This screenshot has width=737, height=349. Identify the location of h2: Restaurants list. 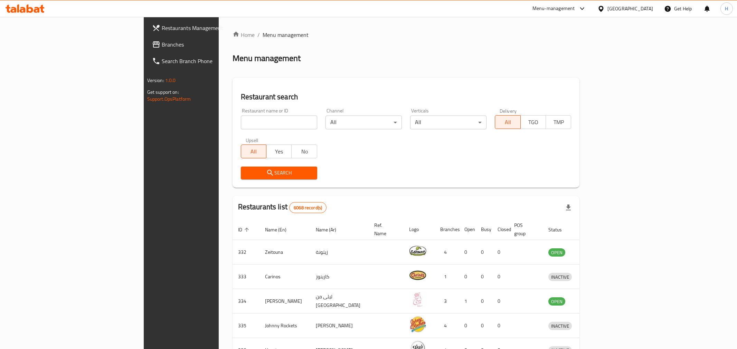
(282, 208).